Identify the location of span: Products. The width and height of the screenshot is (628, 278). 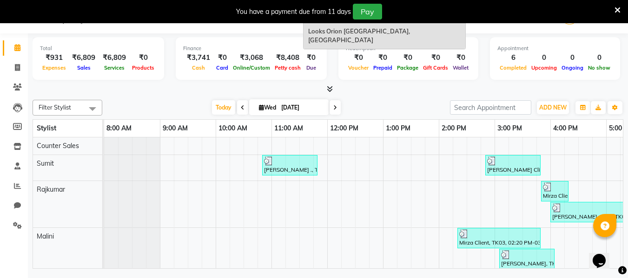
(143, 68).